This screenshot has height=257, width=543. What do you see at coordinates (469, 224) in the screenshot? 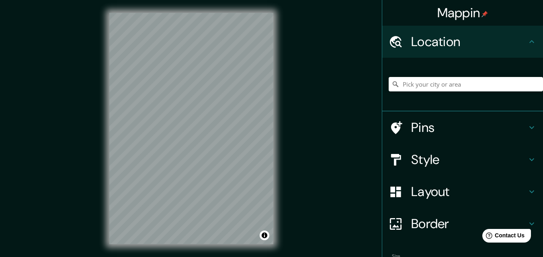
I see `h4: Border` at bounding box center [469, 224].